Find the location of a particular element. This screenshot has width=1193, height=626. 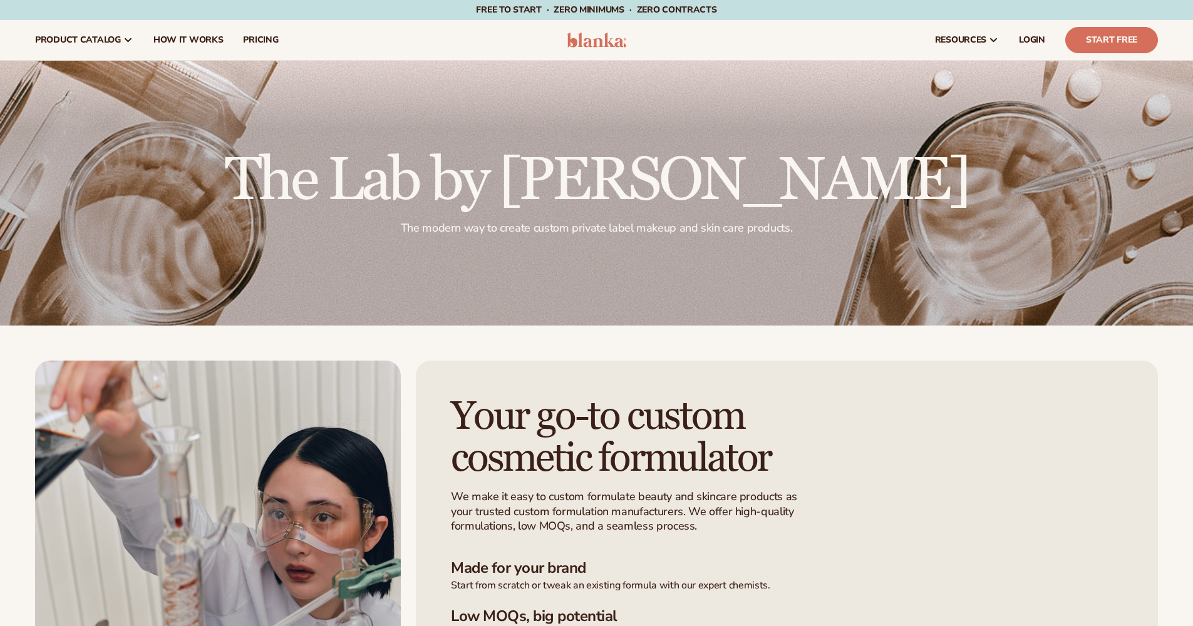

p: Start from scratch or tweak an existing formula with our expert chemists. is located at coordinates (787, 586).